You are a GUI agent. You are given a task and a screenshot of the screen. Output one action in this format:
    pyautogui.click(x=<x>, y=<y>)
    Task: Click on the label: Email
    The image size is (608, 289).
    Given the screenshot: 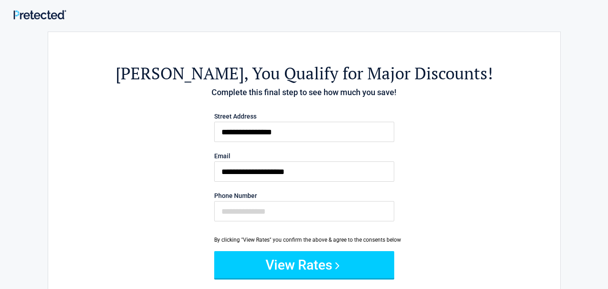 What is the action you would take?
    pyautogui.click(x=304, y=156)
    